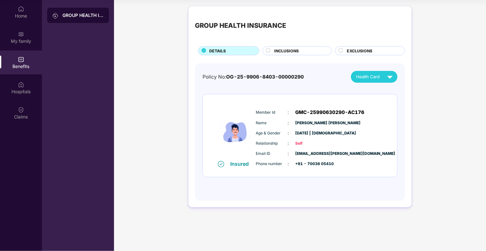 This screenshot has width=486, height=251. I want to click on span: Health Card, so click(368, 77).